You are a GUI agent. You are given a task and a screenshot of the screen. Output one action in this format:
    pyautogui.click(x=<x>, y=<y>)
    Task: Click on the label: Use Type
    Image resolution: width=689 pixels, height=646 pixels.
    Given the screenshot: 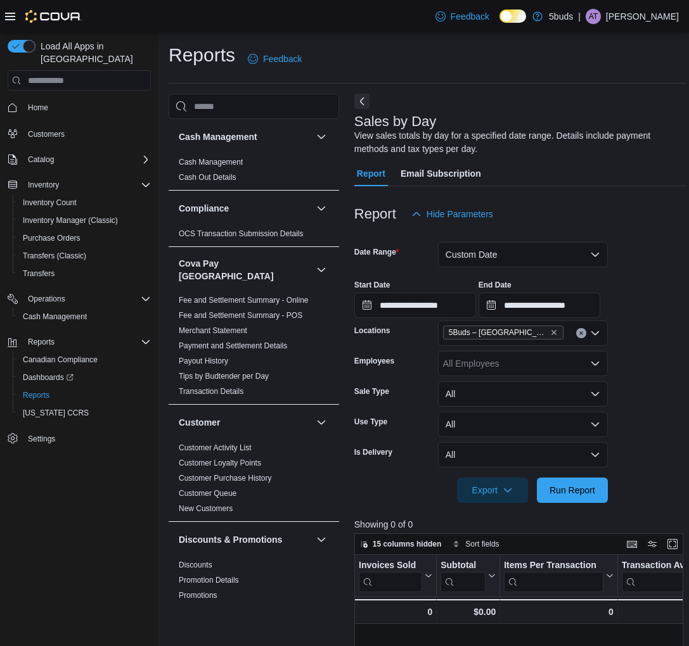 What is the action you would take?
    pyautogui.click(x=371, y=422)
    